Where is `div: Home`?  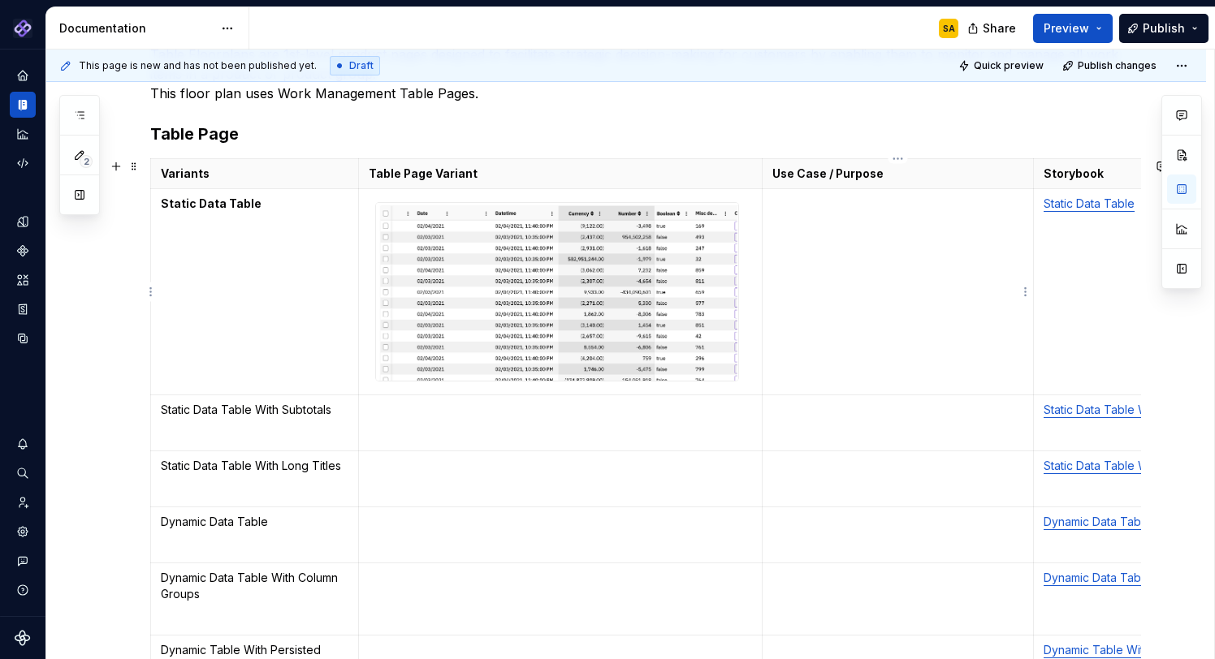
div: Home is located at coordinates (23, 76).